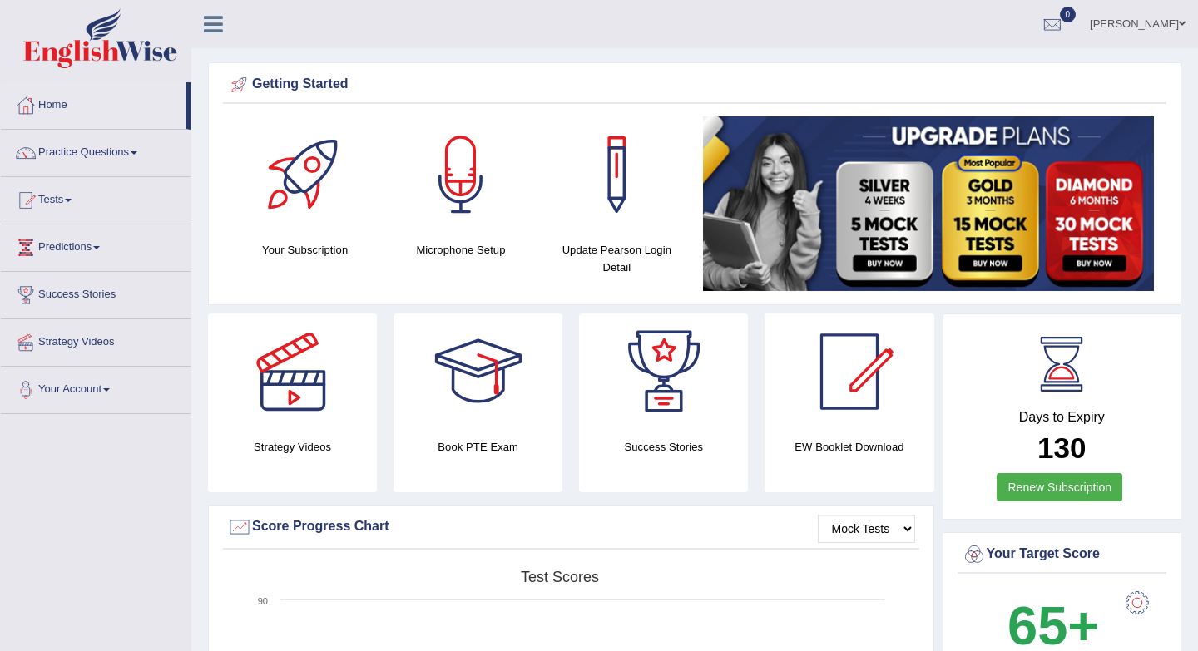  What do you see at coordinates (93, 103) in the screenshot?
I see `a: Home` at bounding box center [93, 103].